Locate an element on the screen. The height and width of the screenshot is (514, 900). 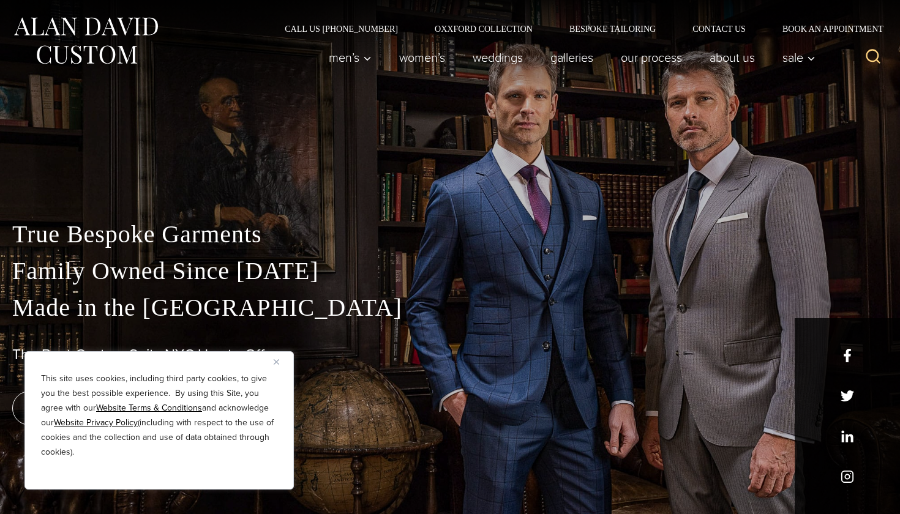
span: Men’s is located at coordinates (350, 58).